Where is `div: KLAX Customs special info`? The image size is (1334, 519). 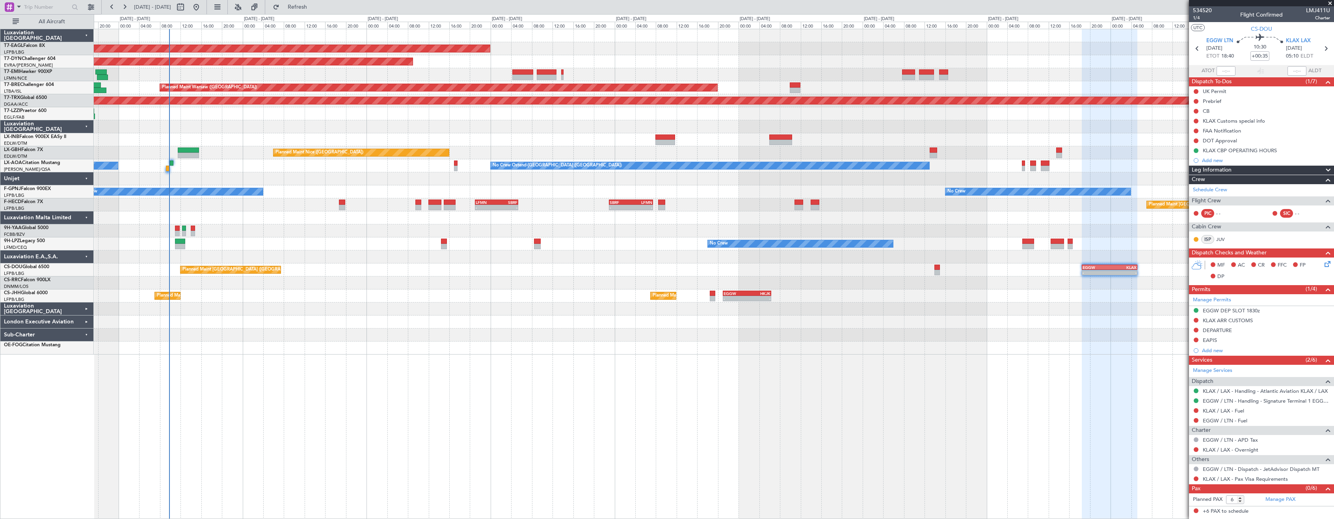 div: KLAX Customs special info is located at coordinates (1234, 121).